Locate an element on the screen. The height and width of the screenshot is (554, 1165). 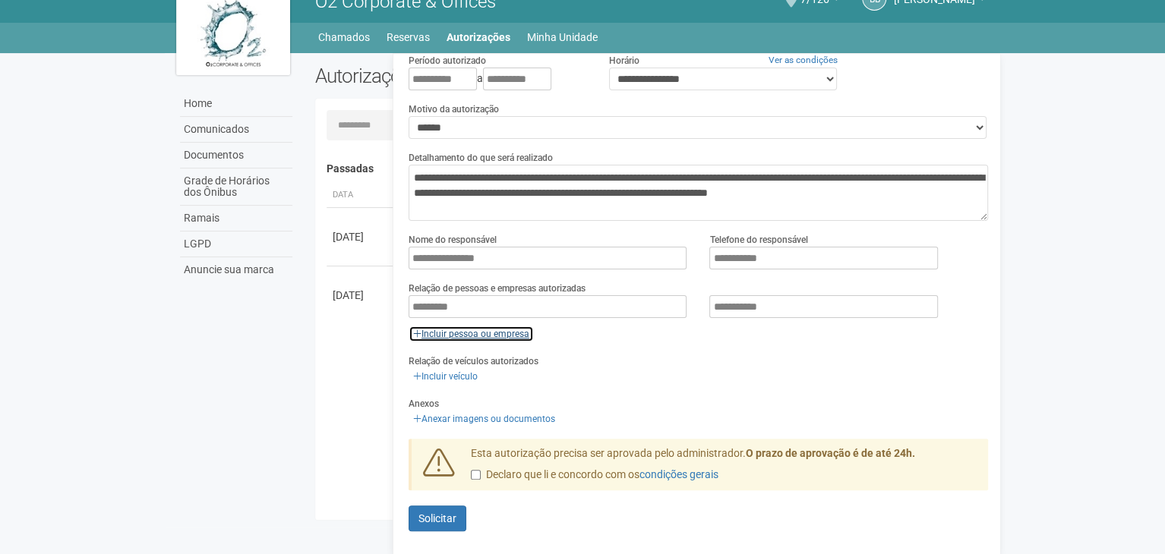
a: Documentos is located at coordinates (236, 156).